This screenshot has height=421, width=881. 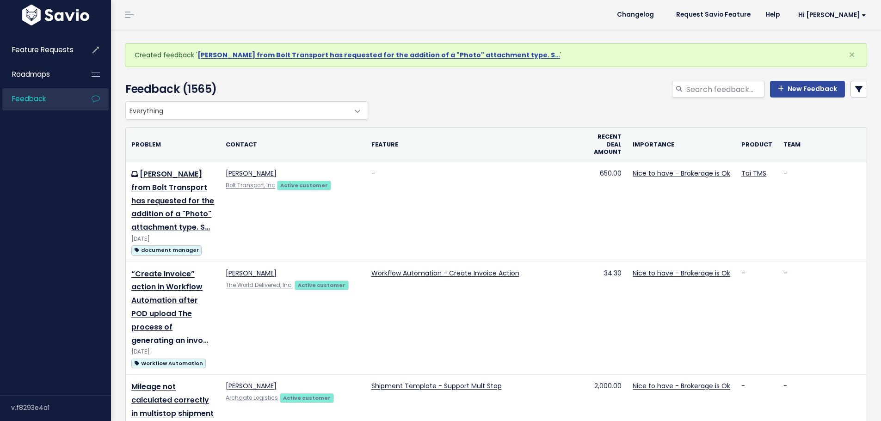 I want to click on a: The World Delivered, Inc., so click(x=259, y=285).